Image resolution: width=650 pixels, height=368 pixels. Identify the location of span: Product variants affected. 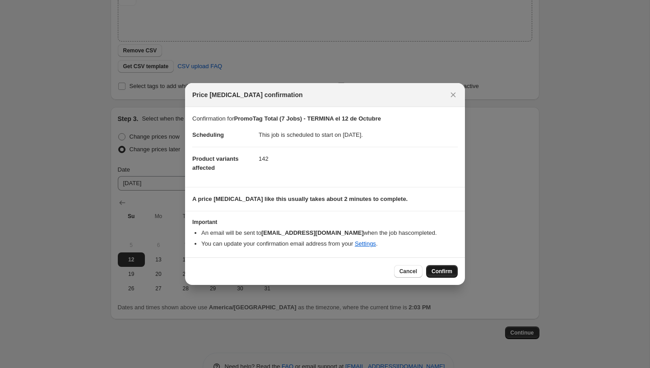
(215, 163).